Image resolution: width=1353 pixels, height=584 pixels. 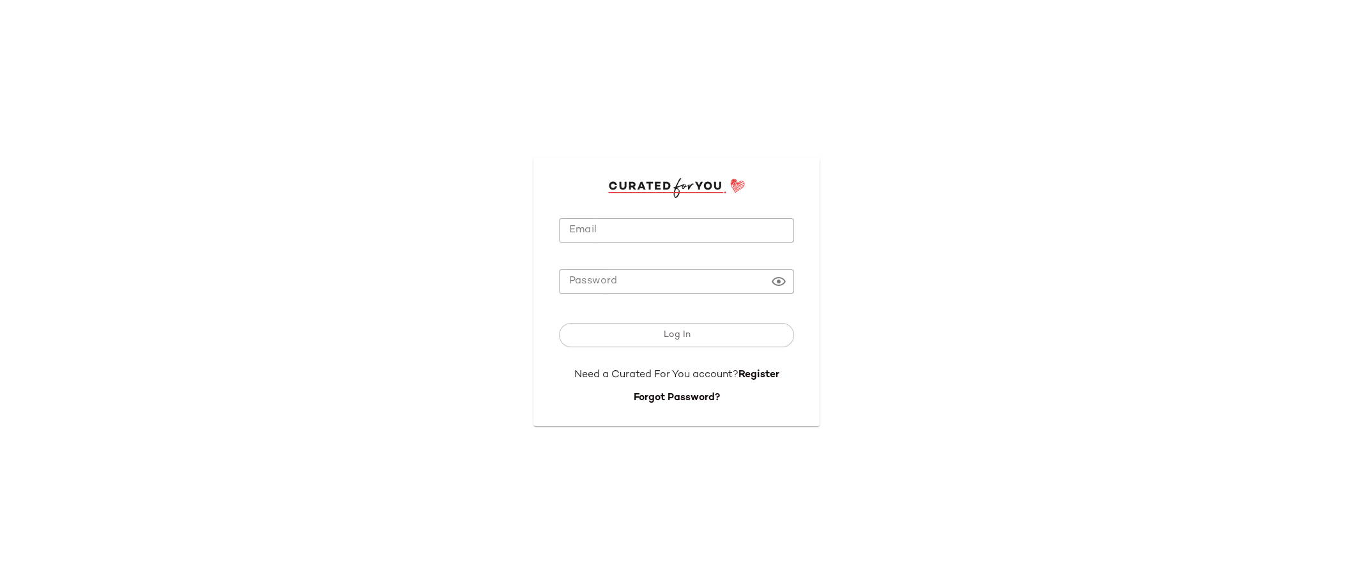 What do you see at coordinates (676, 398) in the screenshot?
I see `a: Forgot Password?` at bounding box center [676, 398].